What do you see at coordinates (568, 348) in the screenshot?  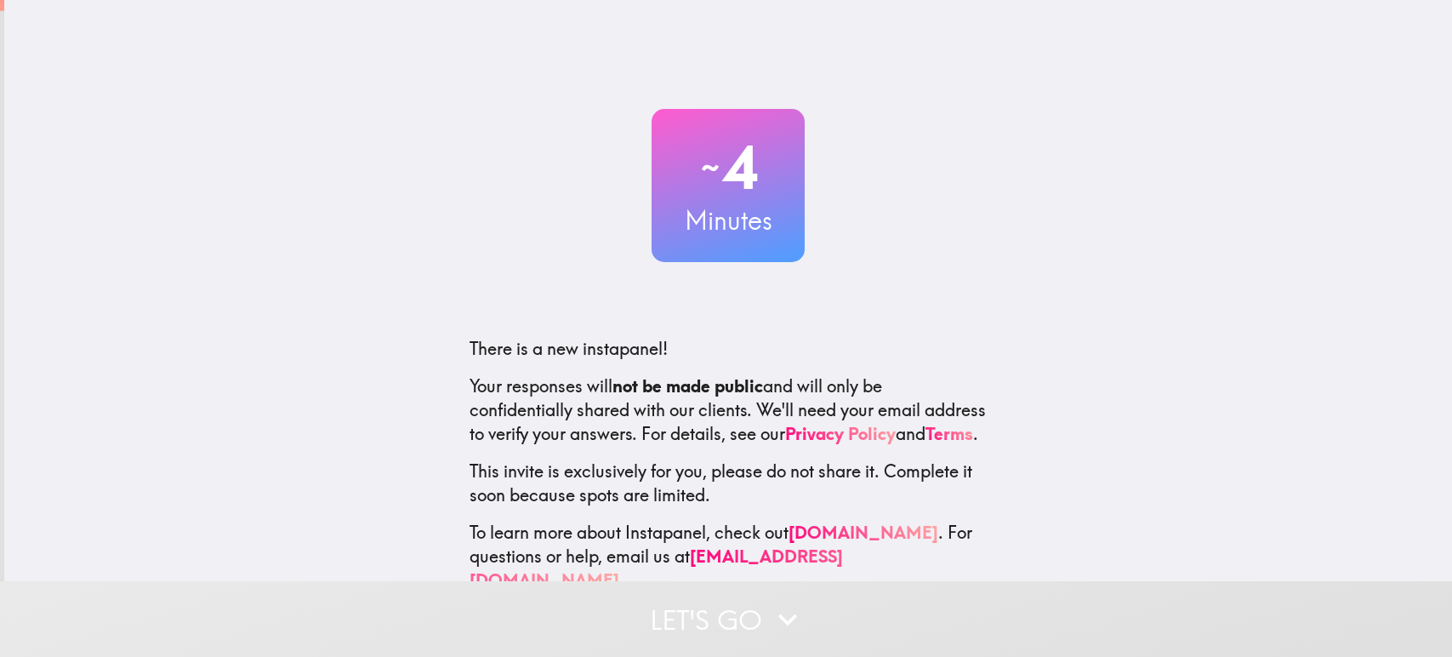 I see `span: There is a new instapanel!` at bounding box center [568, 348].